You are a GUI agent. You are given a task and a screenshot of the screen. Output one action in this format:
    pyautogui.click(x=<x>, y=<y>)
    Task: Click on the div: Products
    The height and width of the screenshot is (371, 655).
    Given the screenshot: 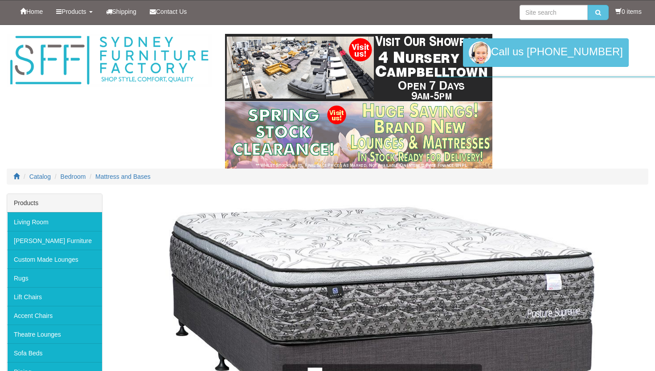 What is the action you would take?
    pyautogui.click(x=54, y=203)
    